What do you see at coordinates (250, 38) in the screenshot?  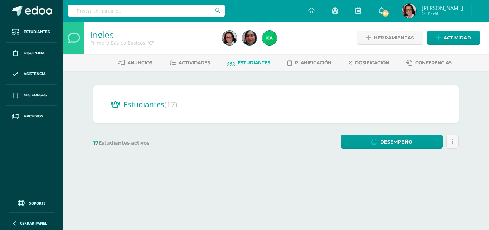 I see `img: 3843fb34685ba28fd29906e75e029183.png` at bounding box center [250, 38].